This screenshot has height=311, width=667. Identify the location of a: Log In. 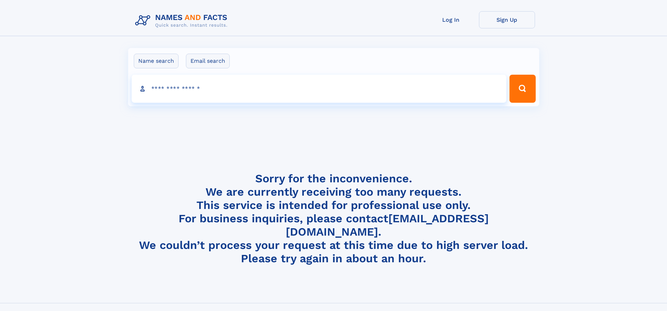
(451, 20).